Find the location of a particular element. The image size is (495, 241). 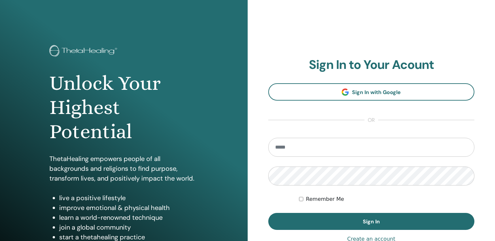

div: Keep me authenticated indefinitely or until I manually logout is located at coordinates (387, 200).